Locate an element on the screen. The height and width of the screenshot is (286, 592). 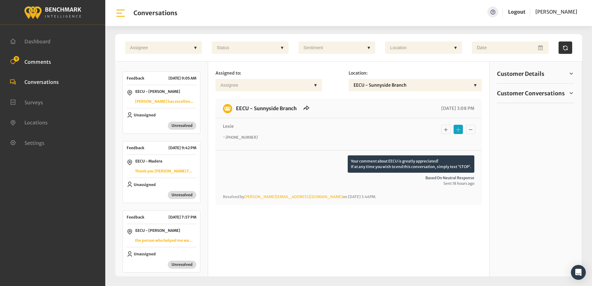
a: Comments 9 is located at coordinates (30, 61).